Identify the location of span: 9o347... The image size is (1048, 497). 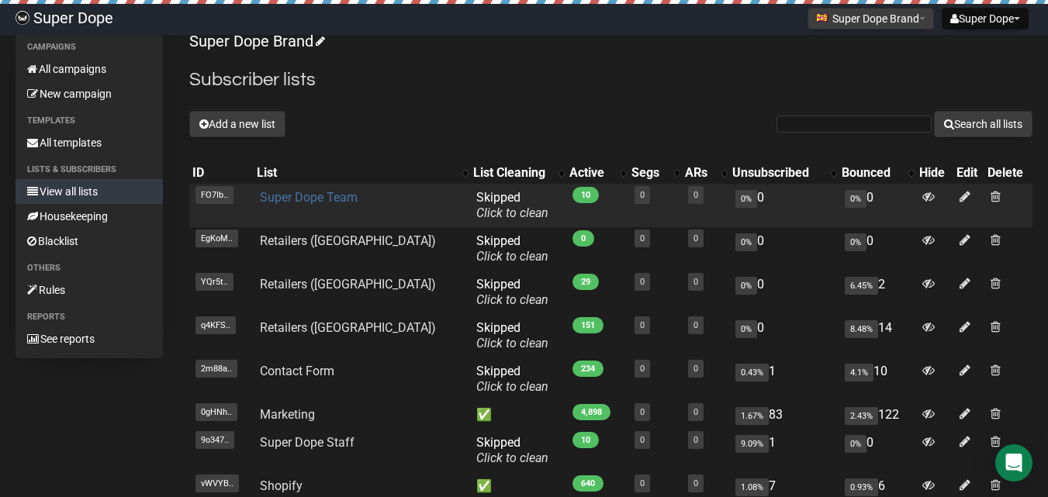
(215, 440).